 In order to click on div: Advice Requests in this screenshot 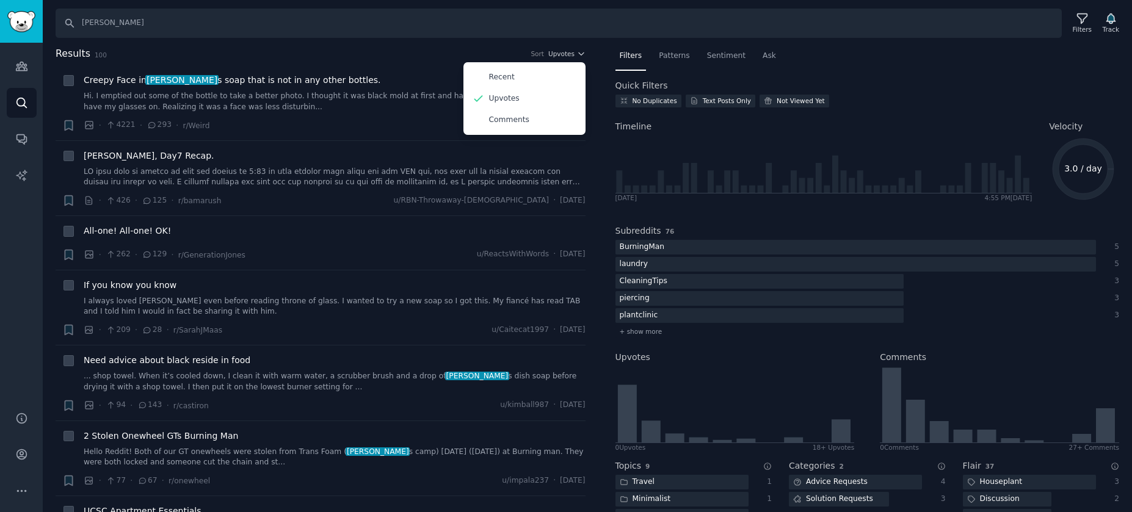, I will do `click(831, 482)`.